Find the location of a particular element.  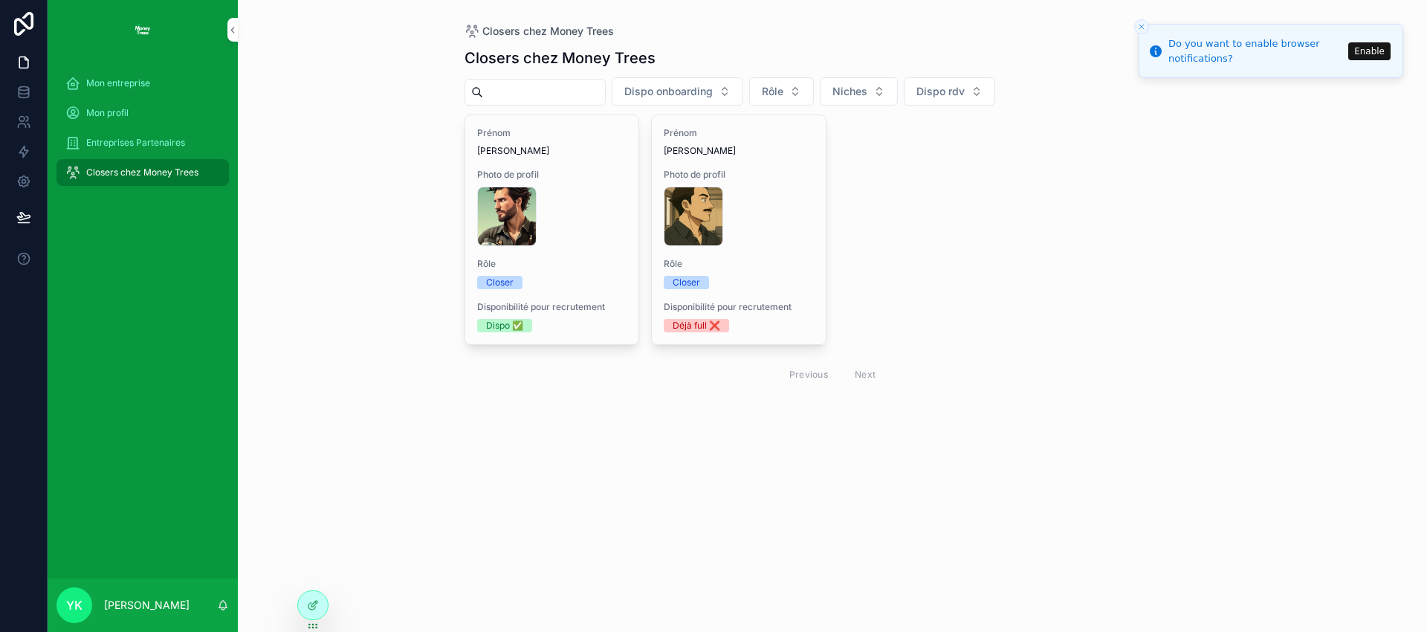

div: Déjà full ❌ is located at coordinates (696, 326).